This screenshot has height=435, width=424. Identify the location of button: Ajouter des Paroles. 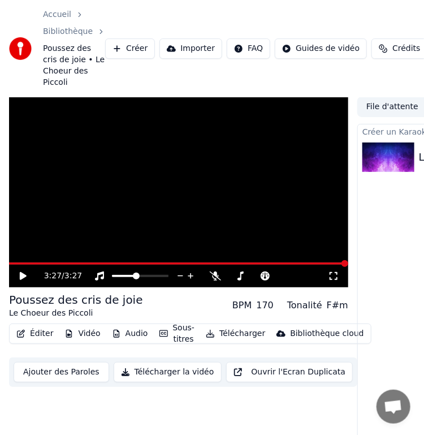
(61, 372).